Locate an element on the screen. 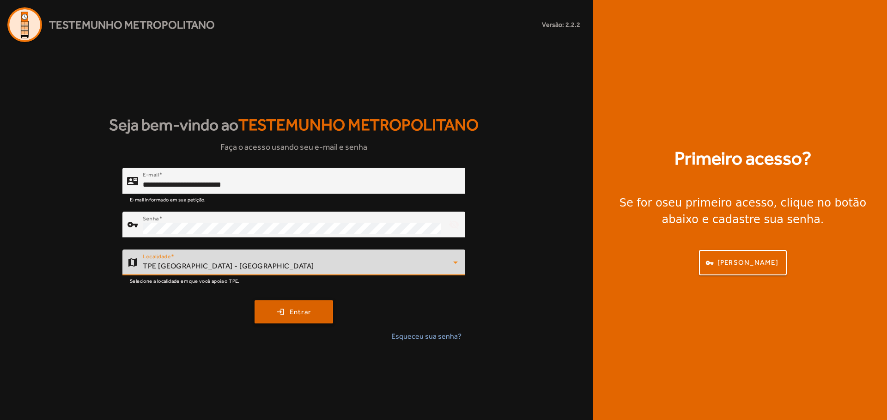  mat-hint: Selecione a localidade em que você apoia o TPE. is located at coordinates (185, 280).